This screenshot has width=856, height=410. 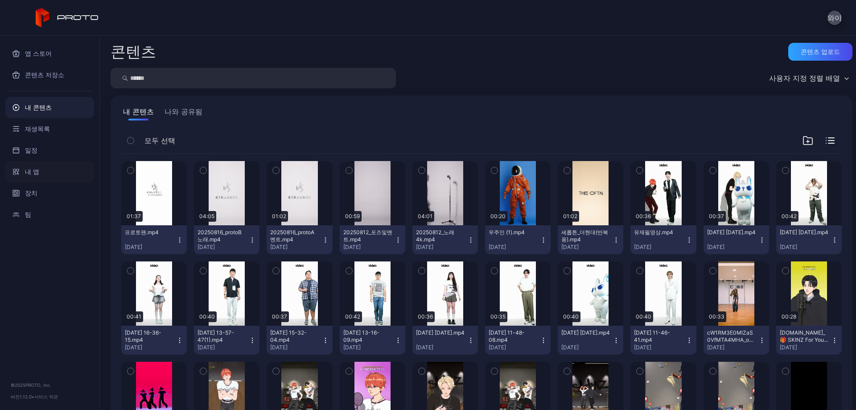 What do you see at coordinates (222, 236) in the screenshot?
I see `div: 20250816_protoB노래.mp4` at bounding box center [222, 236].